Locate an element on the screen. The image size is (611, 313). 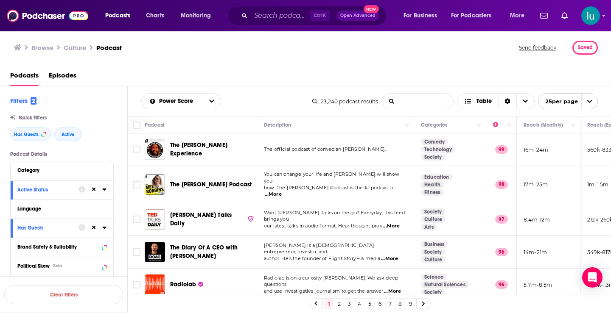
img: verified Badge is located at coordinates (251, 219).